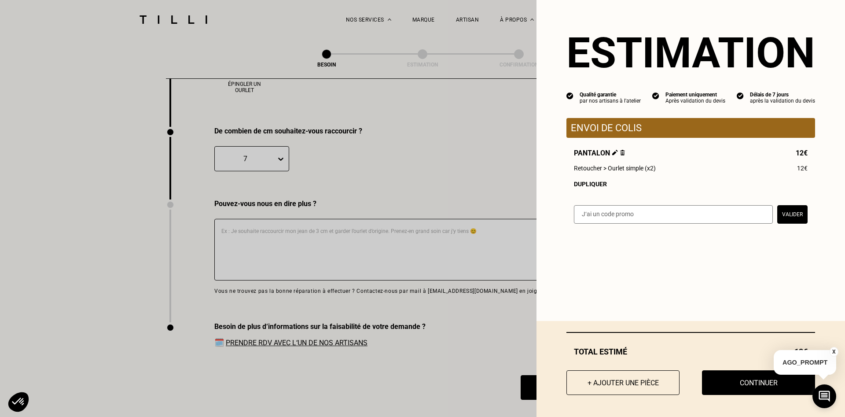 The width and height of the screenshot is (845, 417). I want to click on p: Envoi de colis, so click(690, 128).